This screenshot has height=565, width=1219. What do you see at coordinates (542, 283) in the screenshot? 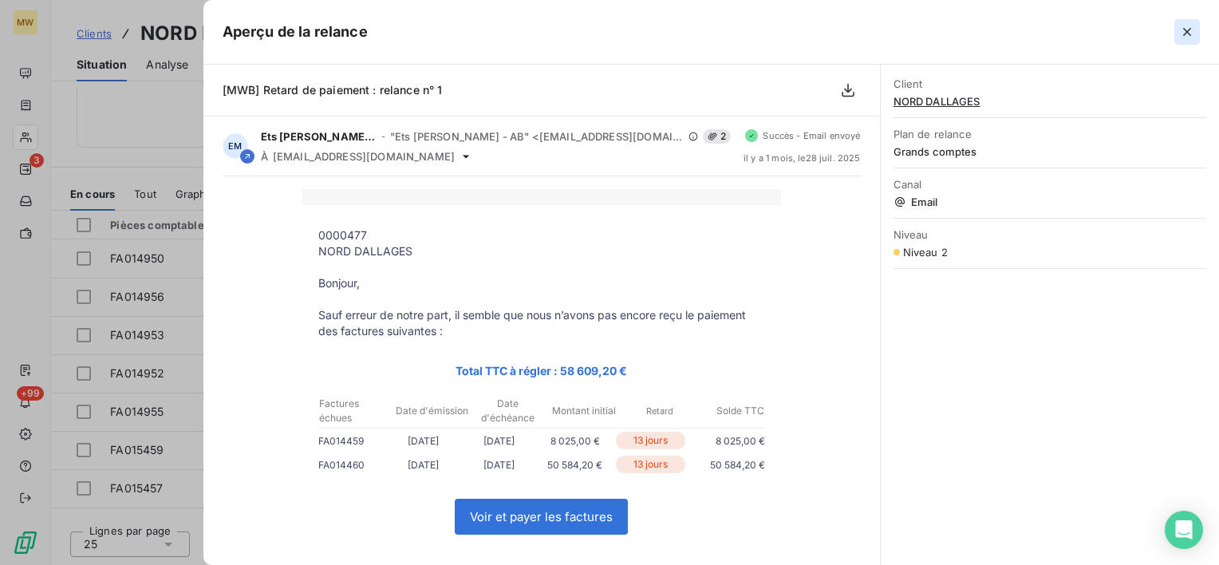
I see `p: Bonjour,` at bounding box center [542, 283].